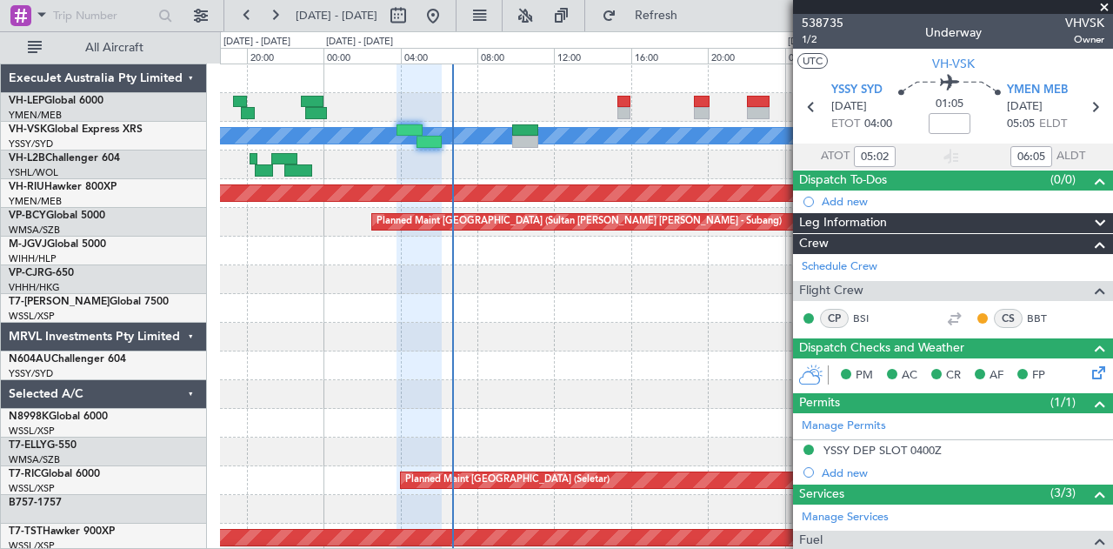 The height and width of the screenshot is (549, 1113). Describe the element at coordinates (33, 172) in the screenshot. I see `a: YSHL/WOL` at that location.